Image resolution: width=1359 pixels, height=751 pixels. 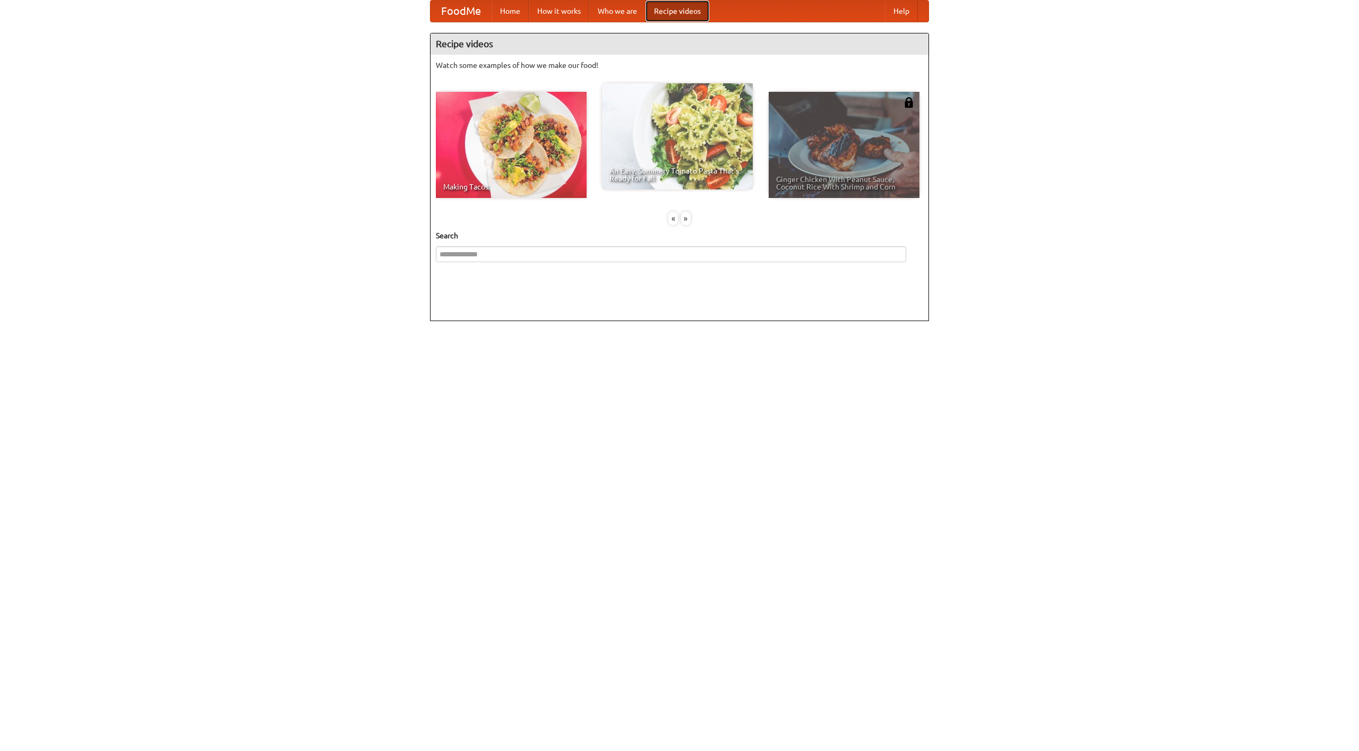 I want to click on a: Home, so click(x=510, y=11).